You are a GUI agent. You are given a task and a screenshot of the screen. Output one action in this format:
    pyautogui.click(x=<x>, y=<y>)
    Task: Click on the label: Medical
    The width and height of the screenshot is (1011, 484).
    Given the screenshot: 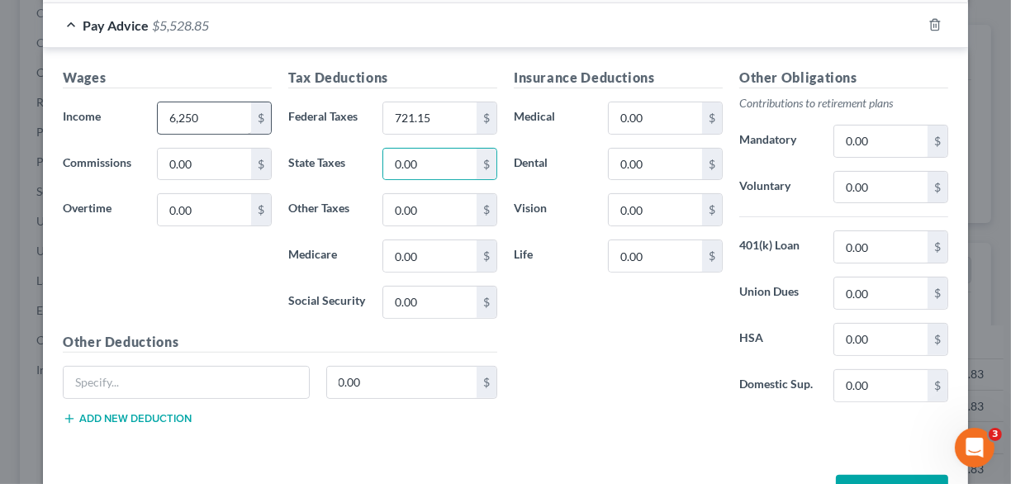 What is the action you would take?
    pyautogui.click(x=553, y=118)
    